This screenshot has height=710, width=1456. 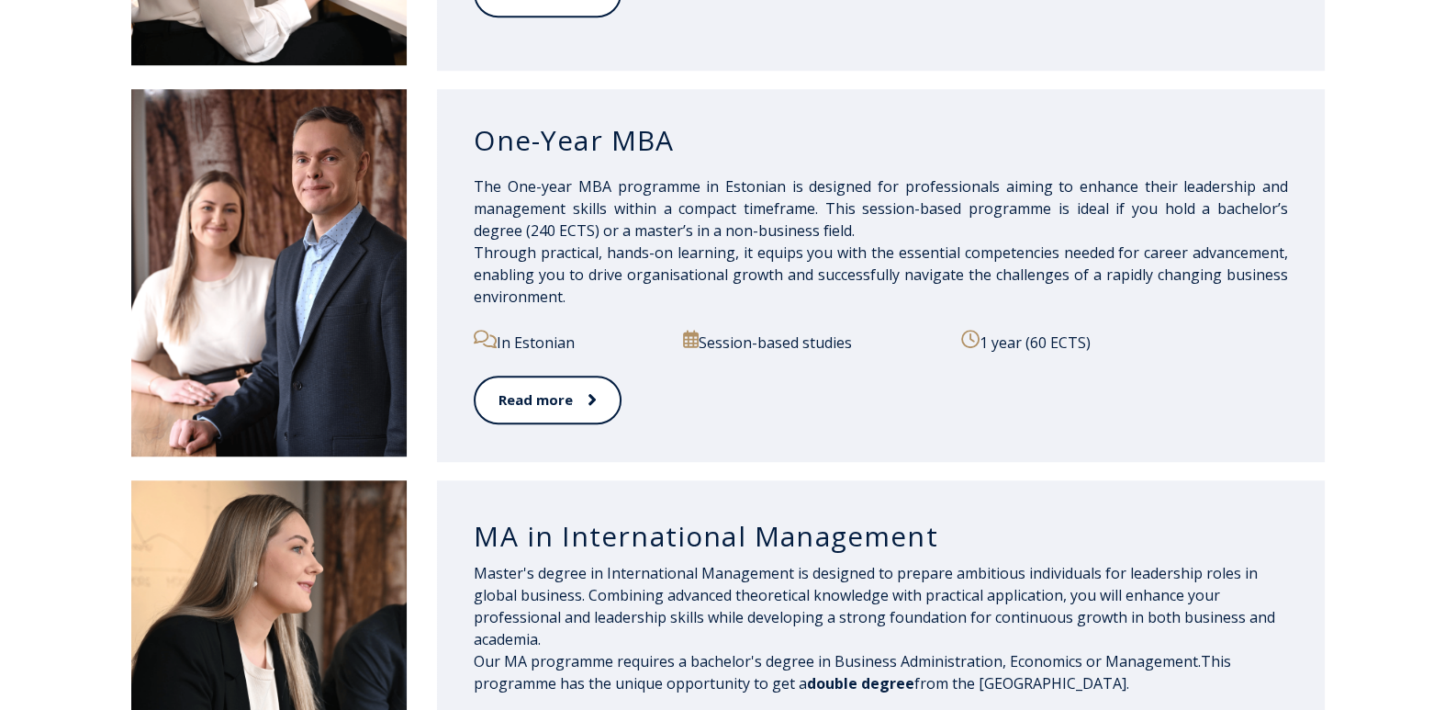 What do you see at coordinates (874, 606) in the screenshot?
I see `span: Master's degree in International Management is designed to prepare ambitious individuals for lead...` at bounding box center [874, 606].